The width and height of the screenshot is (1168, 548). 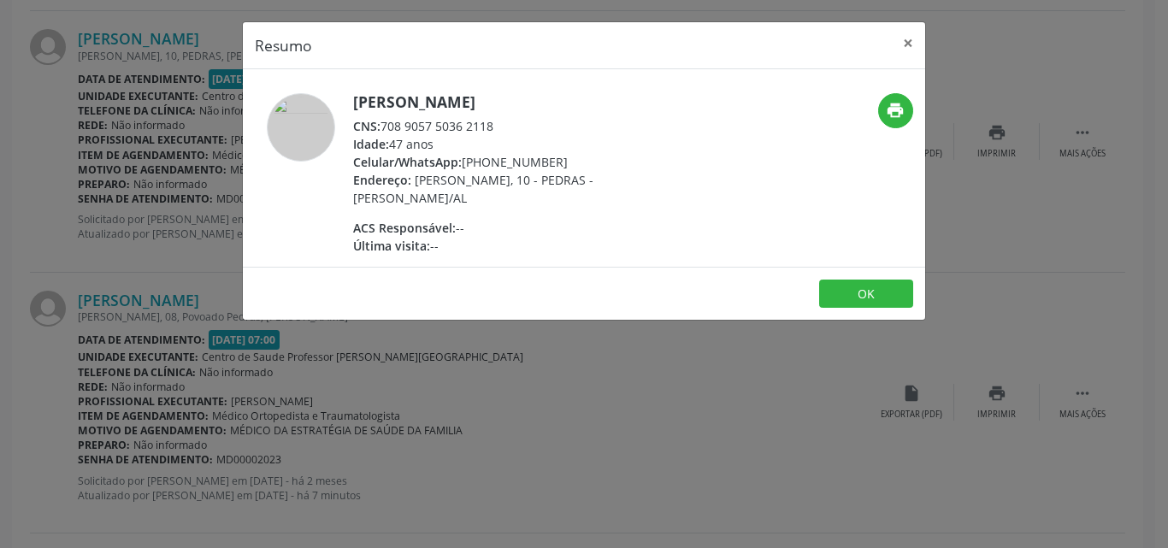 What do you see at coordinates (404, 227) in the screenshot?
I see `span: ACS Responsável:` at bounding box center [404, 227].